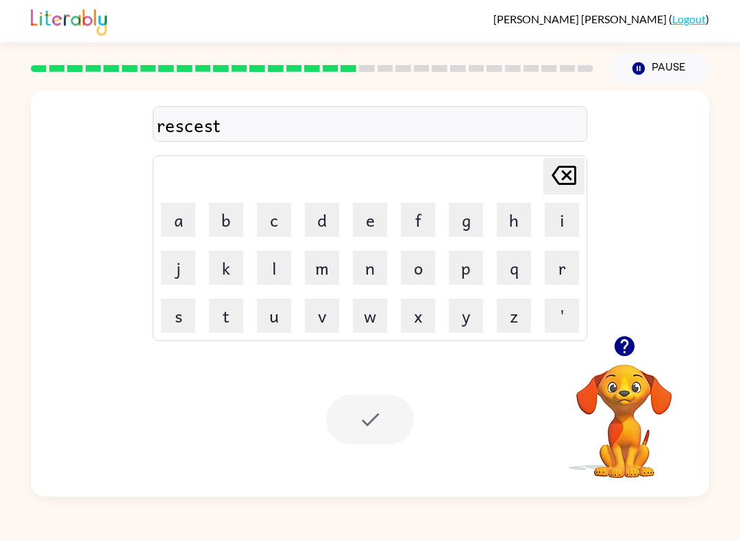  What do you see at coordinates (322, 316) in the screenshot?
I see `button: v` at bounding box center [322, 316].